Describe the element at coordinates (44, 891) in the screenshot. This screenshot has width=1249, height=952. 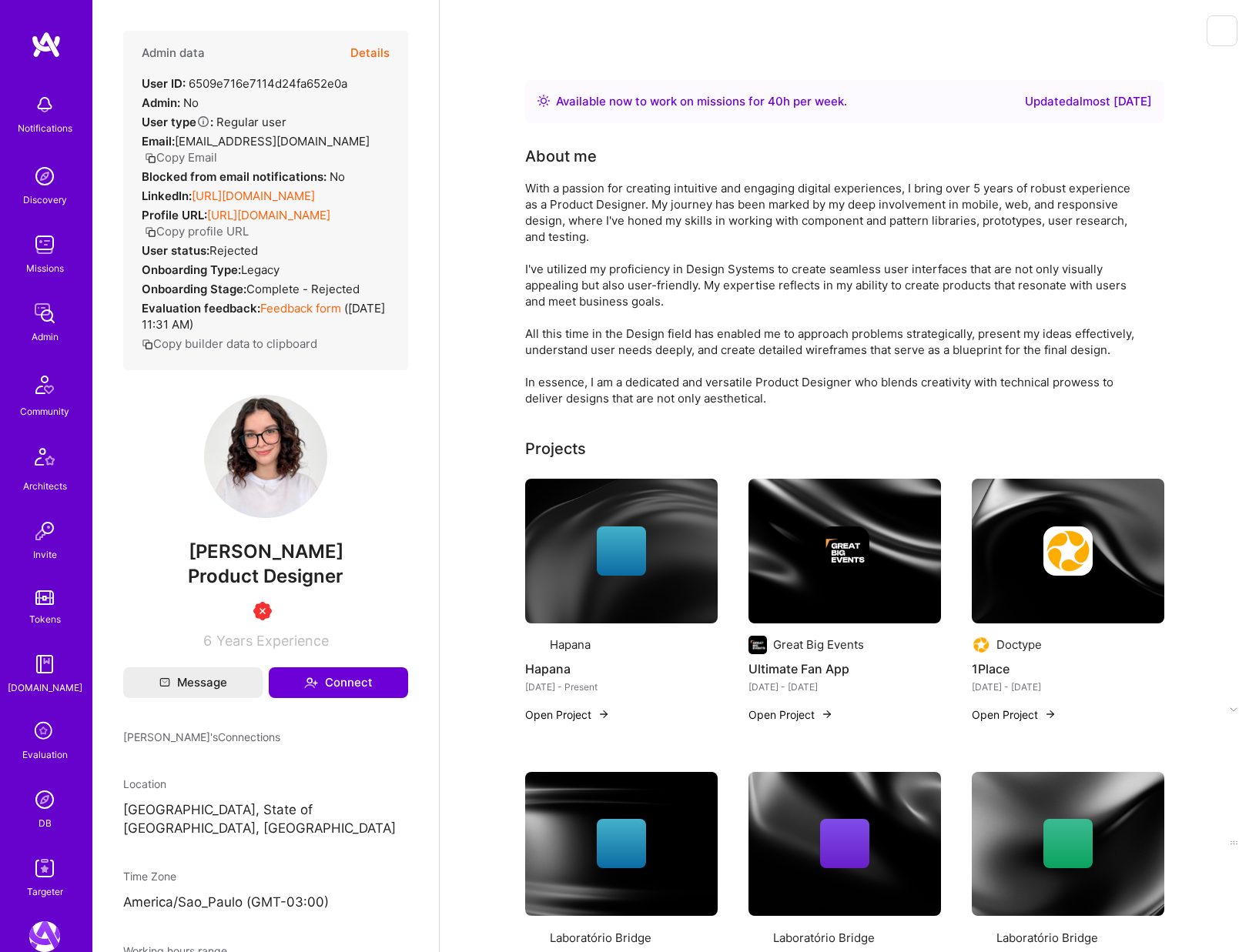
I see `div: Targeter` at that location.